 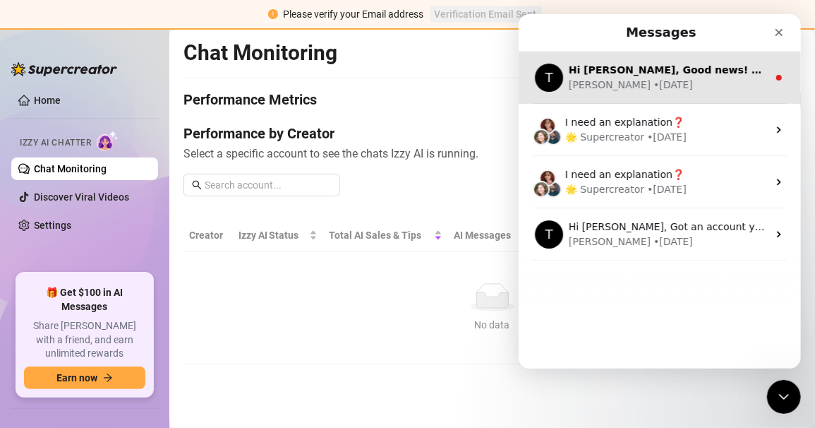 What do you see at coordinates (268, 185) in the screenshot?
I see `input: Search account...` at bounding box center [268, 185].